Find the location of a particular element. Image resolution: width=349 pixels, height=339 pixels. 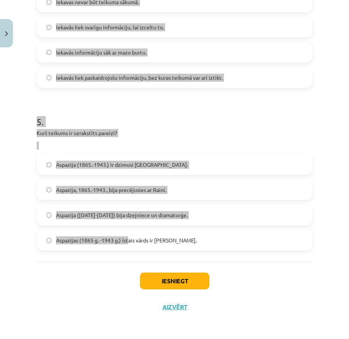

input: Iekavās liek paskaidrojošu informāciju, bez kuras teikumā var arī iztikt. is located at coordinates (49, 78).